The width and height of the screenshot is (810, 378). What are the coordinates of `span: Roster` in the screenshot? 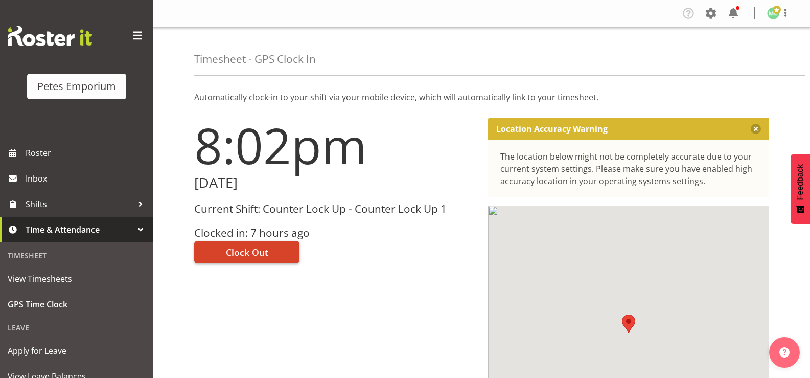 It's located at (87, 153).